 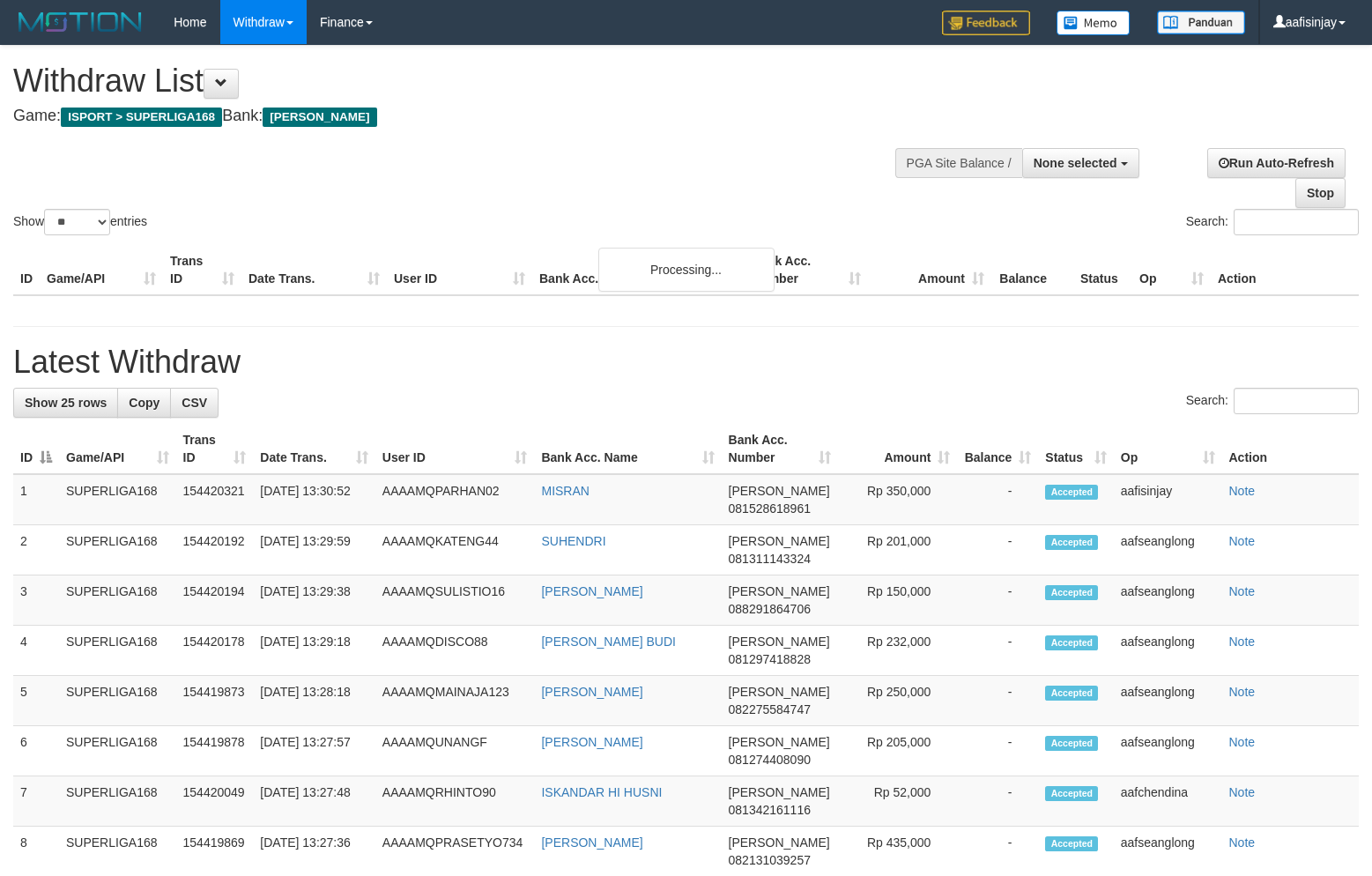 What do you see at coordinates (1320, 193) in the screenshot?
I see `a: Stop` at bounding box center [1320, 193].